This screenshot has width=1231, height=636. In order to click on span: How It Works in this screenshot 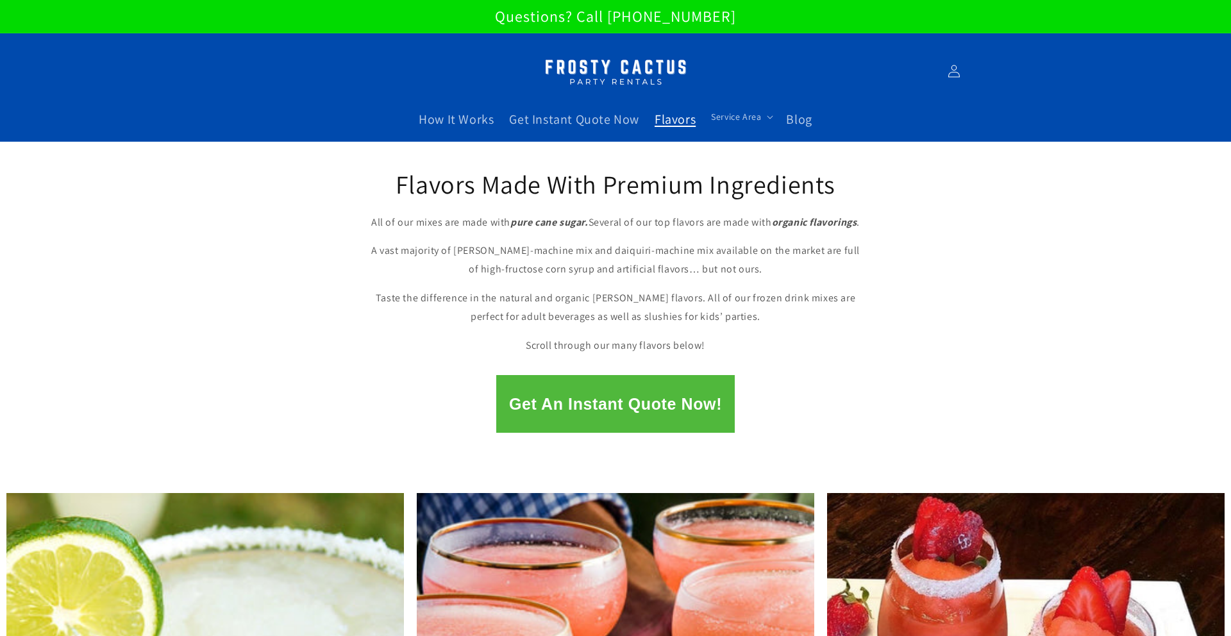, I will do `click(456, 119)`.